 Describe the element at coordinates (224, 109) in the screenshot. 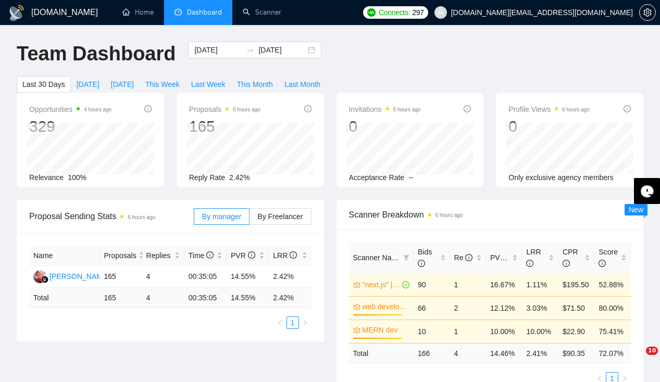

I see `span: Proposals` at that location.